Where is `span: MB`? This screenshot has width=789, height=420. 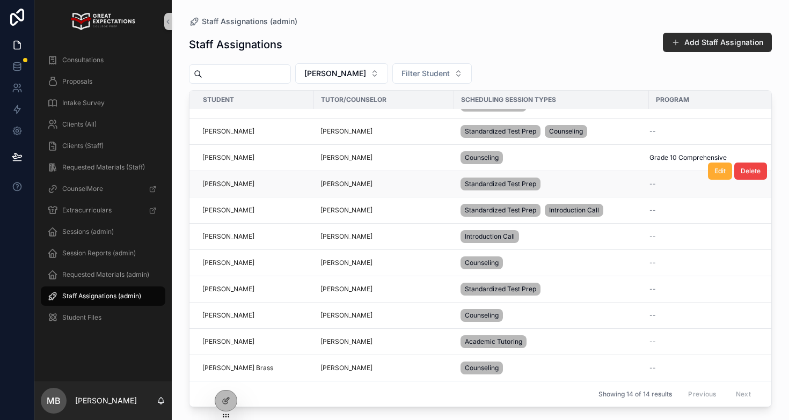 span: MB is located at coordinates (54, 401).